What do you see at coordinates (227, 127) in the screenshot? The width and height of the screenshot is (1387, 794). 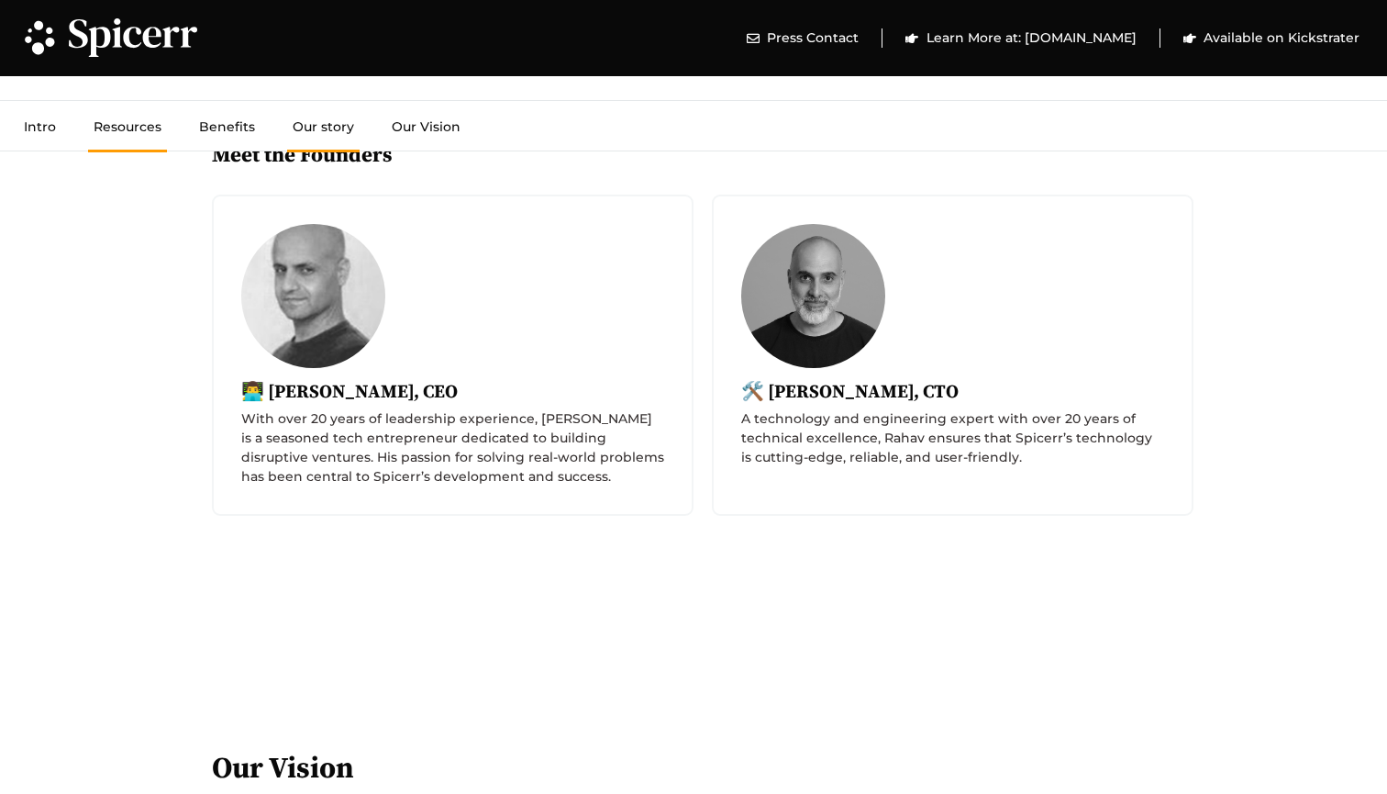 I see `a: Benefits` at bounding box center [227, 127].